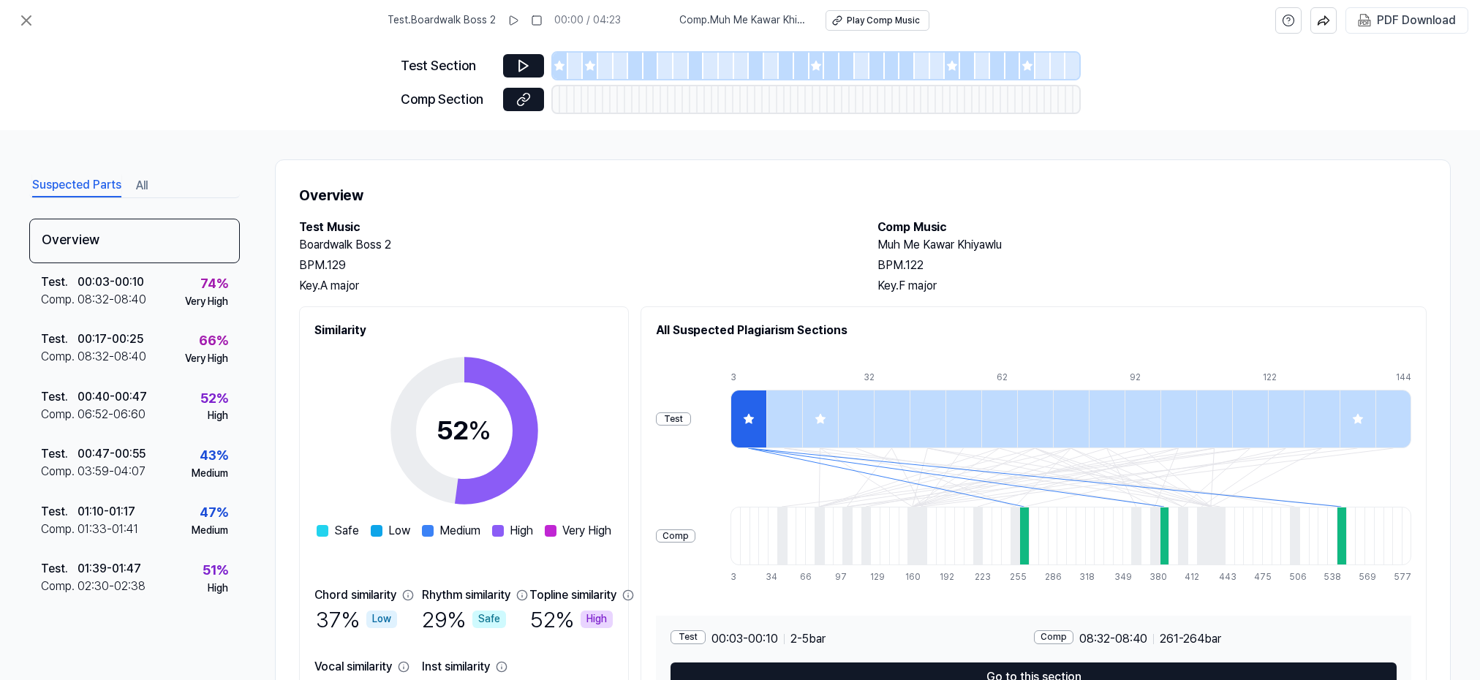 This screenshot has height=680, width=1480. I want to click on div: Overview, so click(135, 241).